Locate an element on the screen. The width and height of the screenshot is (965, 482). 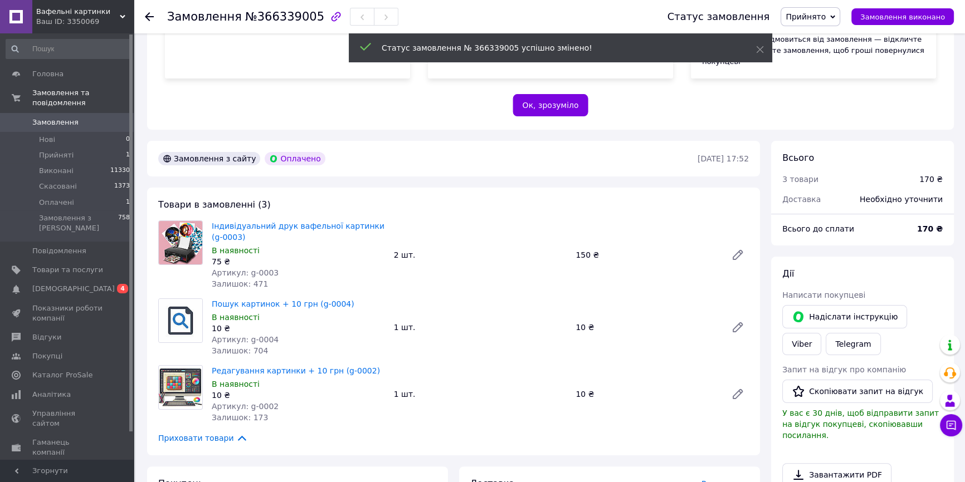
span: Доставка is located at coordinates (801, 199).